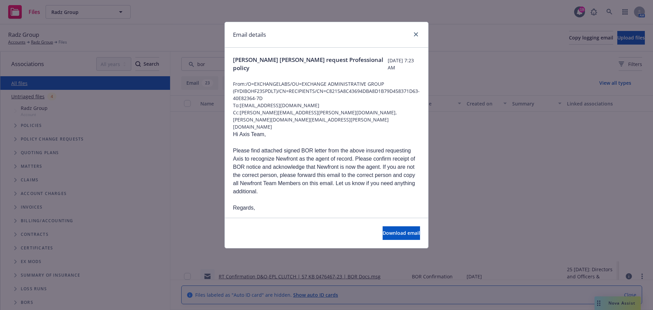 The image size is (653, 310). Describe the element at coordinates (402, 233) in the screenshot. I see `button: Download email` at that location.